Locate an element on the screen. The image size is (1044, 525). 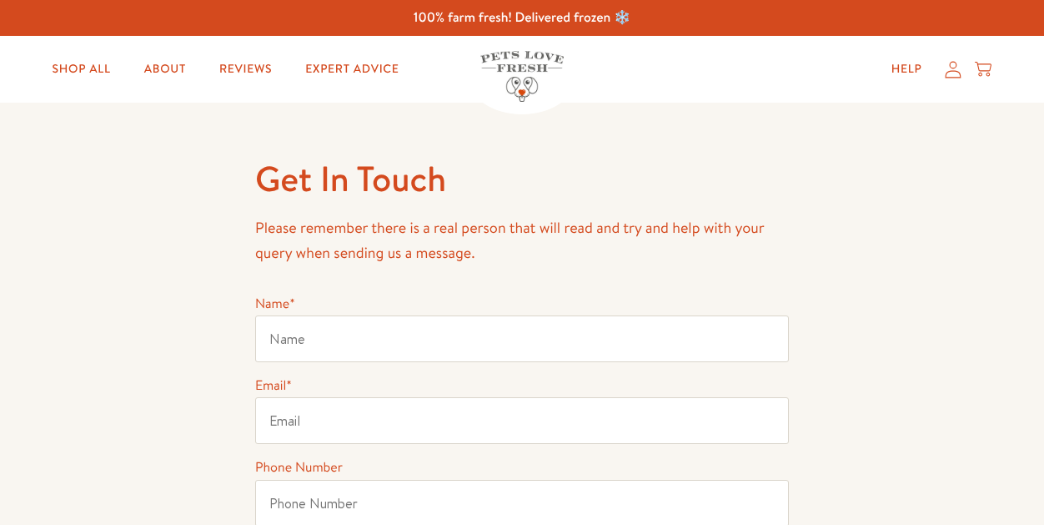
a: Expert Advice is located at coordinates (352, 69).